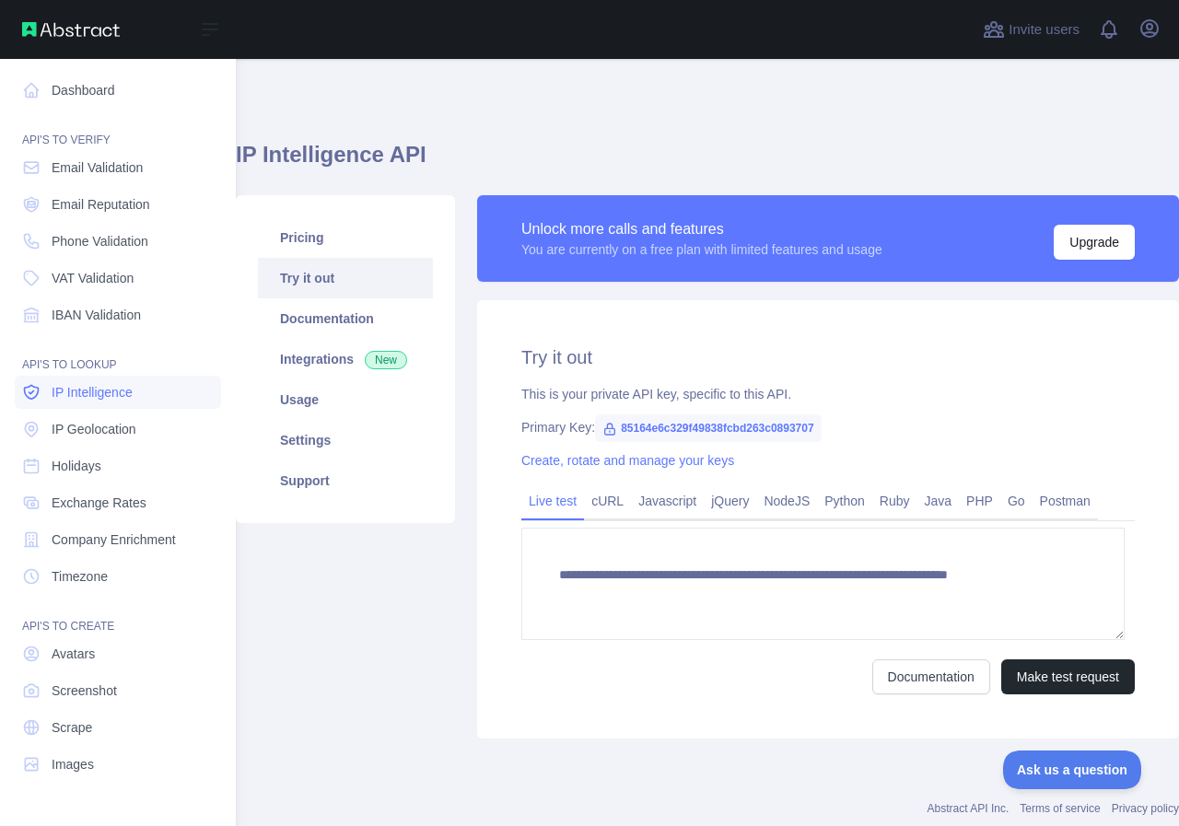 This screenshot has width=1179, height=826. What do you see at coordinates (1016, 501) in the screenshot?
I see `a: Go` at bounding box center [1016, 501].